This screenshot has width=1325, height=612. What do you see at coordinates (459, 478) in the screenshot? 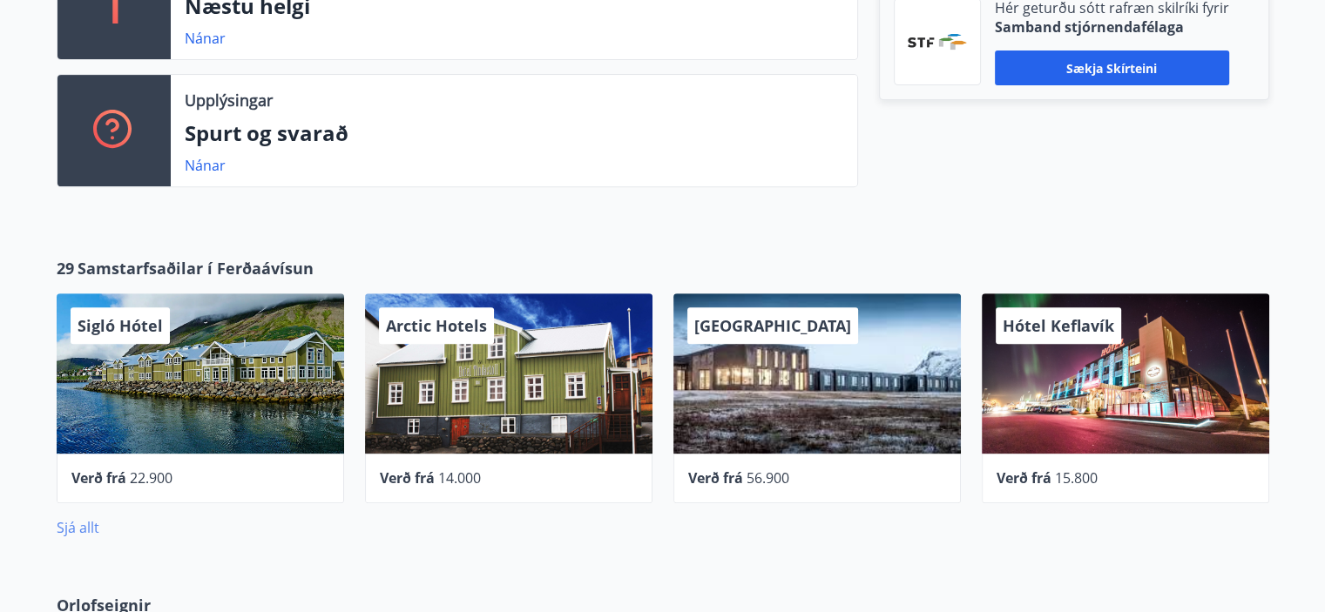
I see `span: 14.000` at bounding box center [459, 478].